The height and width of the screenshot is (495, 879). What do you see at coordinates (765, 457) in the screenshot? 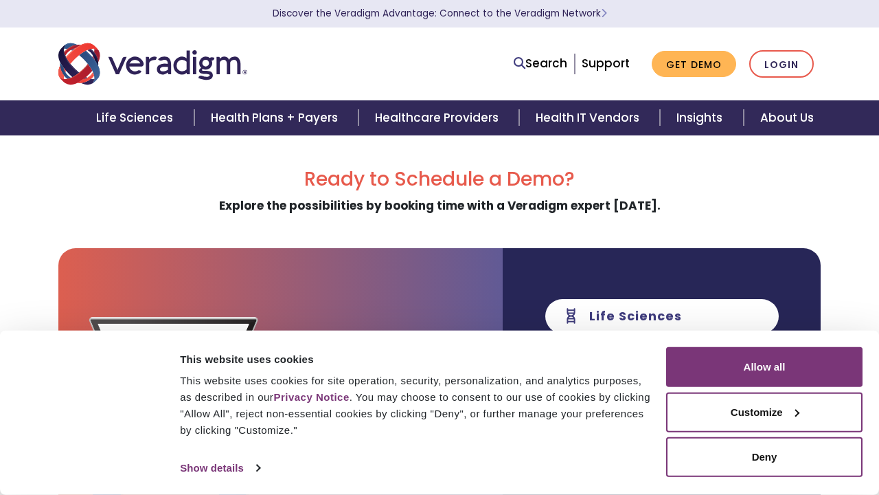
I see `button: Deny` at bounding box center [765, 457].